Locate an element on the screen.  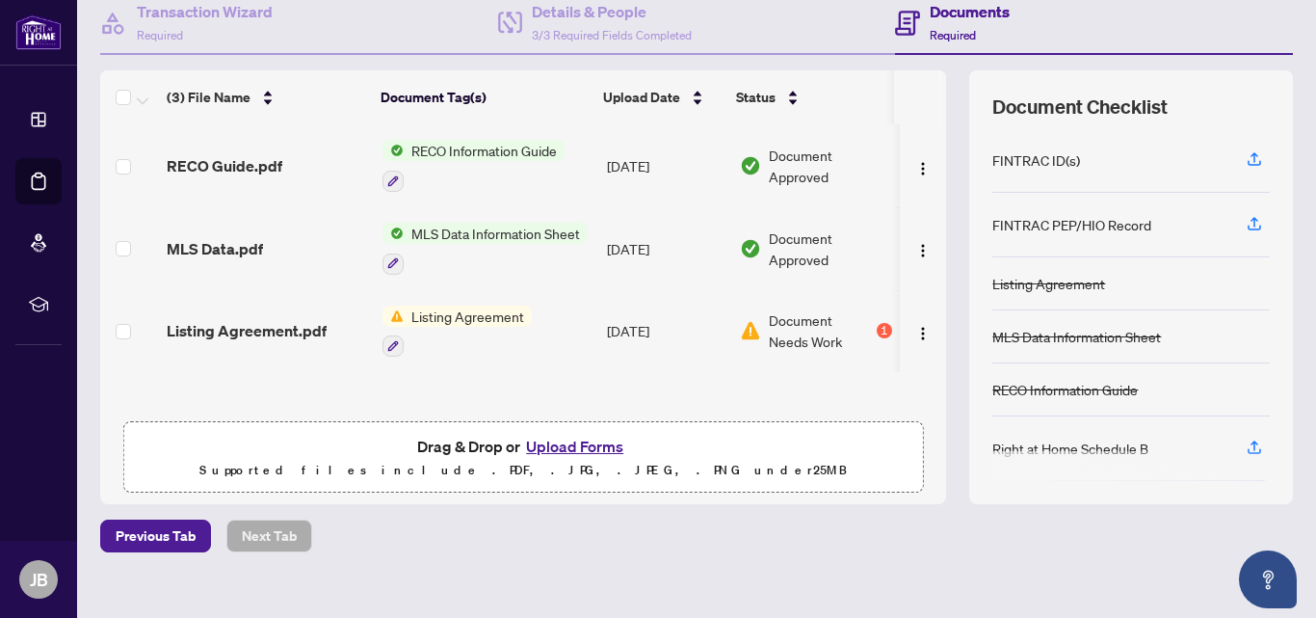
span: MLS Data Information Sheet is located at coordinates (495, 233).